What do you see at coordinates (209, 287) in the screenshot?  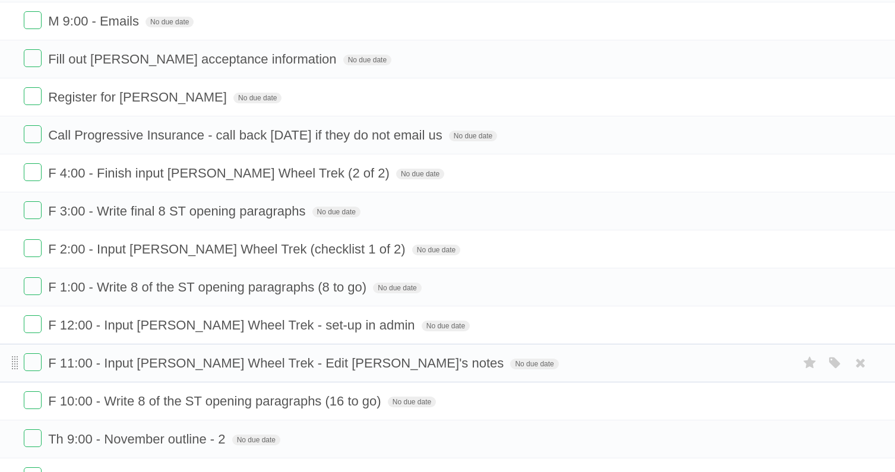 I see `span: F 1:00 - Write 8 of the ST opening paragraphs (8 to go)` at bounding box center [209, 287].